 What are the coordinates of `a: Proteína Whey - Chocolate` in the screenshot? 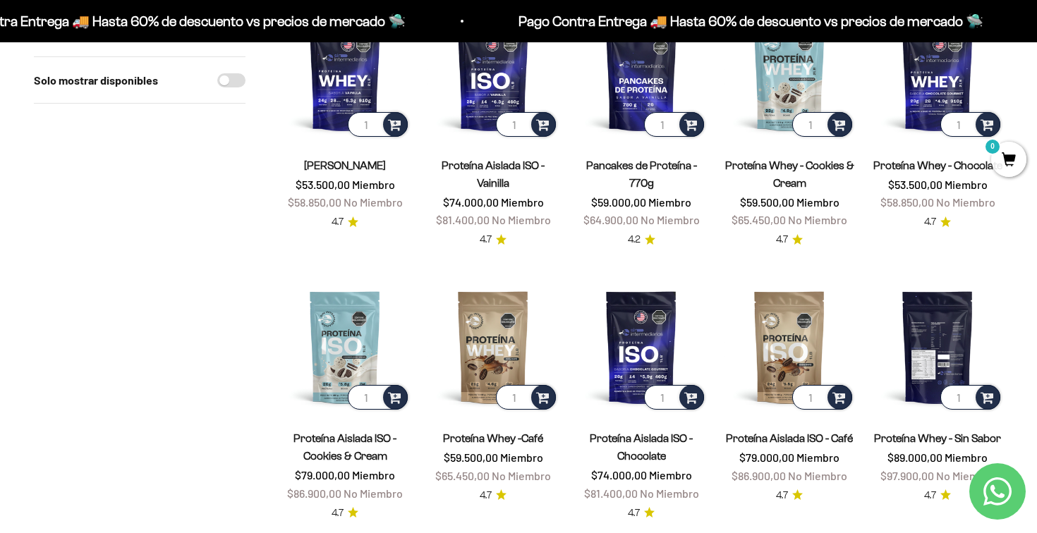 It's located at (938, 165).